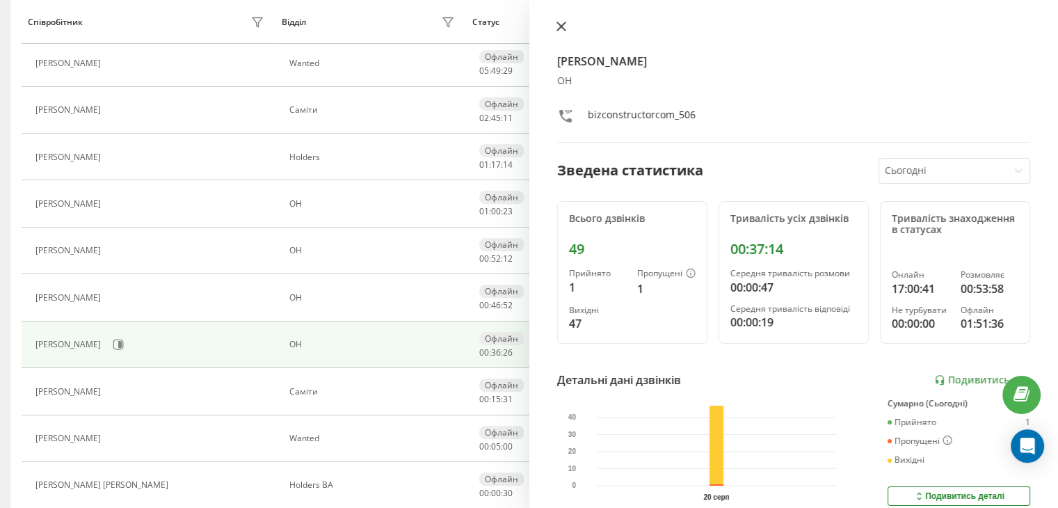 This screenshot has width=1058, height=508. What do you see at coordinates (484, 118) in the screenshot?
I see `span: 02` at bounding box center [484, 118].